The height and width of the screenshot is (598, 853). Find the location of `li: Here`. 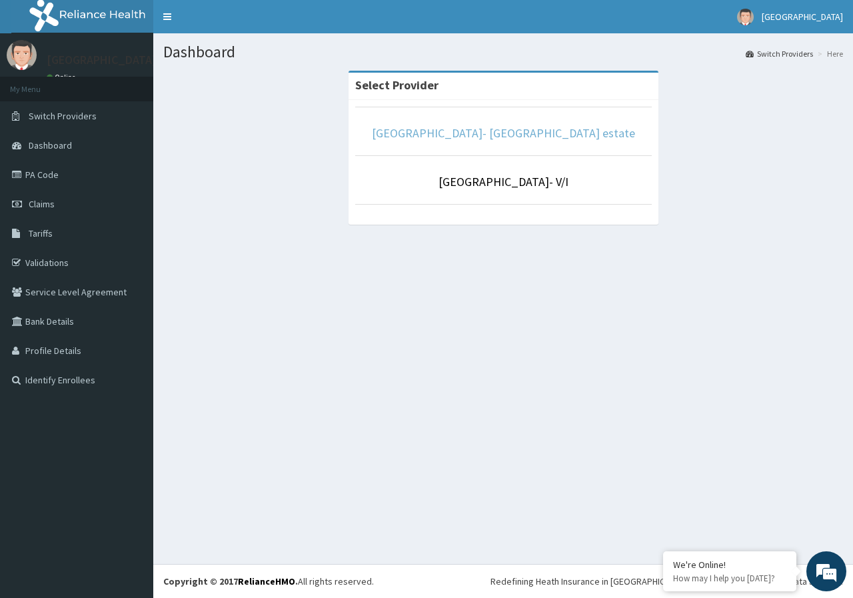

li: Here is located at coordinates (828, 53).